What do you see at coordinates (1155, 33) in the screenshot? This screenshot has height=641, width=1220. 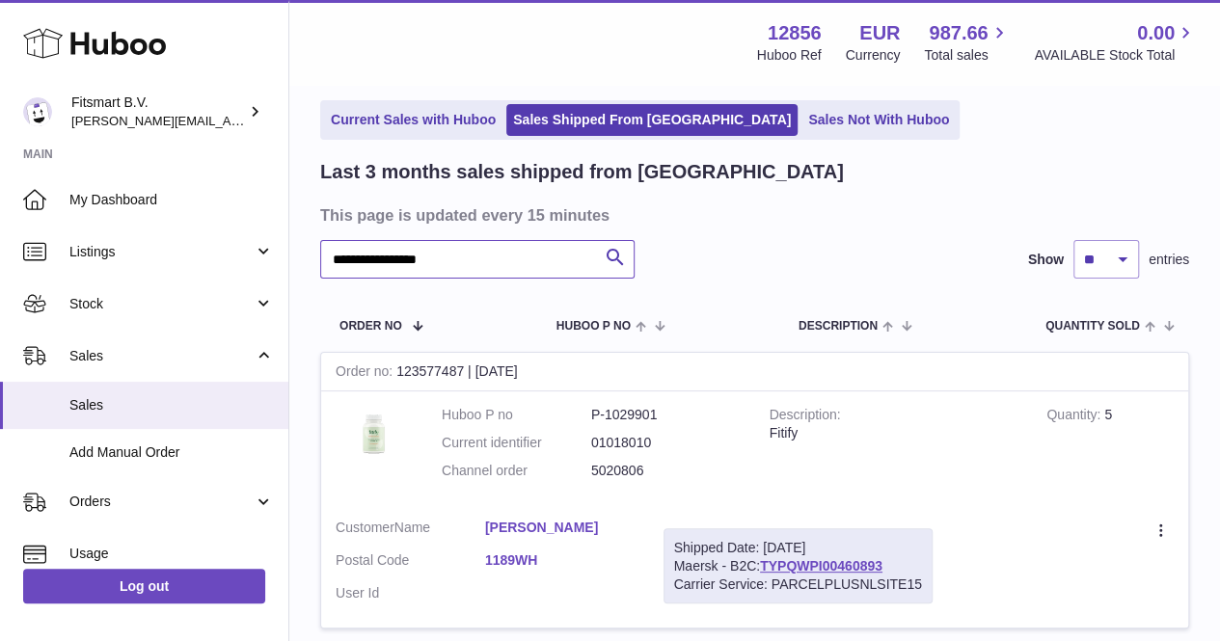 I see `span: 0.00` at bounding box center [1155, 33].